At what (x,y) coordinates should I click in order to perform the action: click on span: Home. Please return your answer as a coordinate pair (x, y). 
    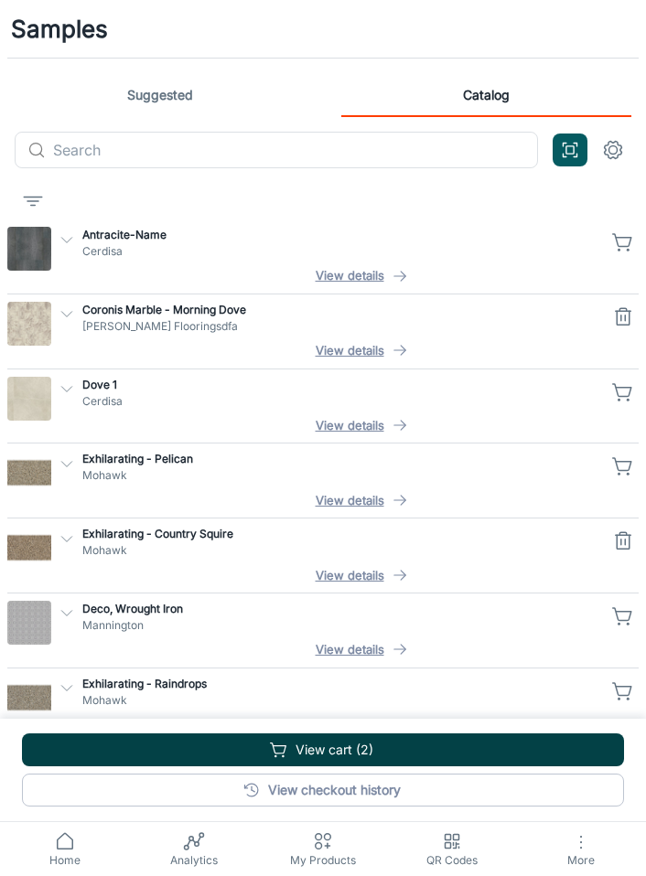
    Looking at the image, I should click on (64, 861).